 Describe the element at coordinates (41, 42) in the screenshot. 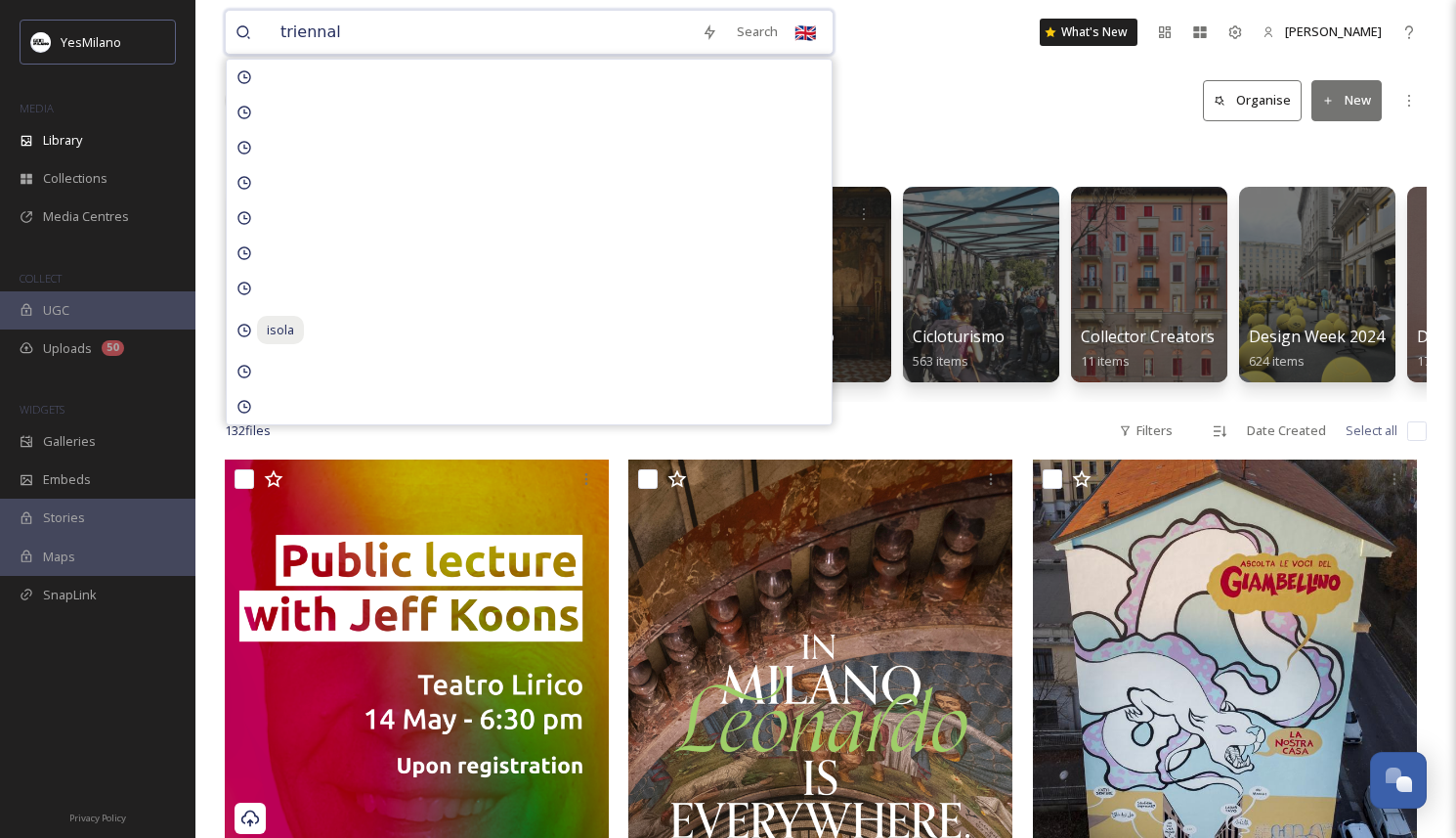

I see `img: Logo%20YesMilano%40150x.png` at that location.